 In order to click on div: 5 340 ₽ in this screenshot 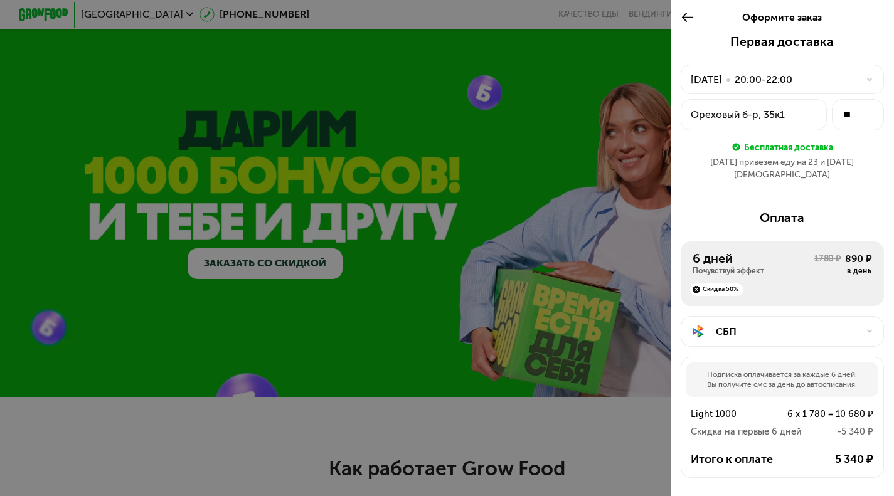, I will do `click(832, 460)`.